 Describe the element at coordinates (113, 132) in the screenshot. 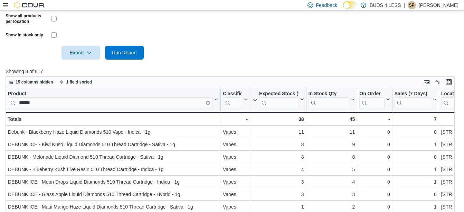

I see `div: Debunk - Blackberry Haze Liquid Diamonds 510 Vape - Indica - 1g` at that location.